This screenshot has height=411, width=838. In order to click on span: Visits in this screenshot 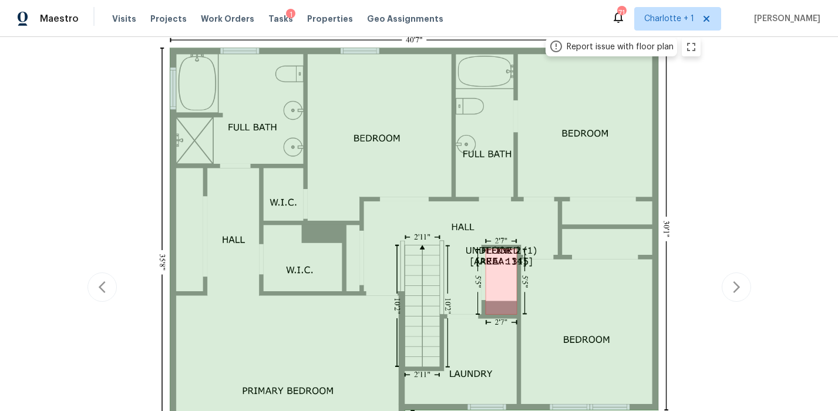, I will do `click(124, 19)`.